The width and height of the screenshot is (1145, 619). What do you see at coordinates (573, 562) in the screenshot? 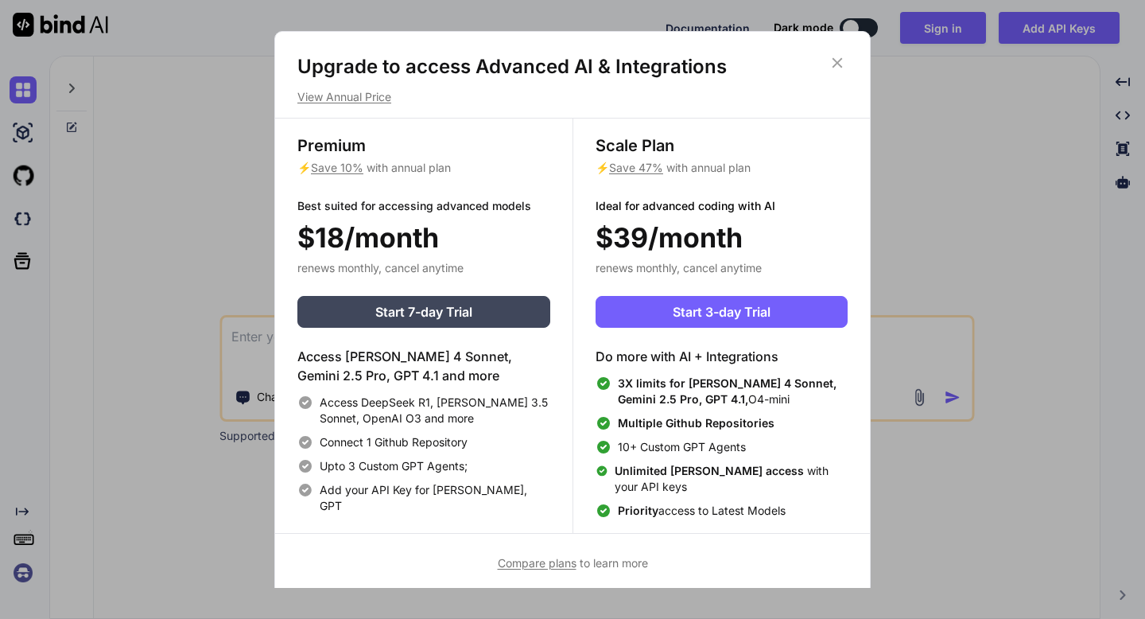
I see `span: to learn more` at bounding box center [573, 562].